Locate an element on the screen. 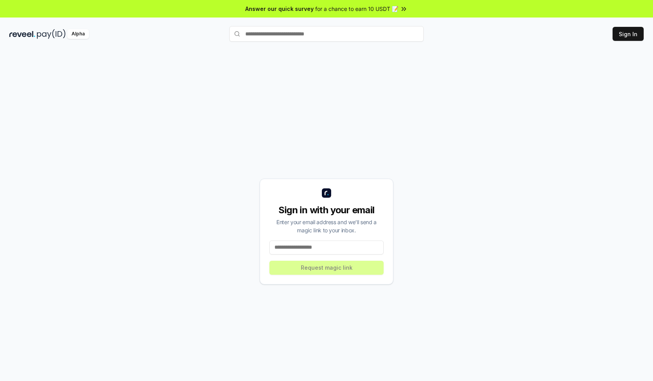 The width and height of the screenshot is (653, 381). div: Sign in with your email is located at coordinates (327, 210).